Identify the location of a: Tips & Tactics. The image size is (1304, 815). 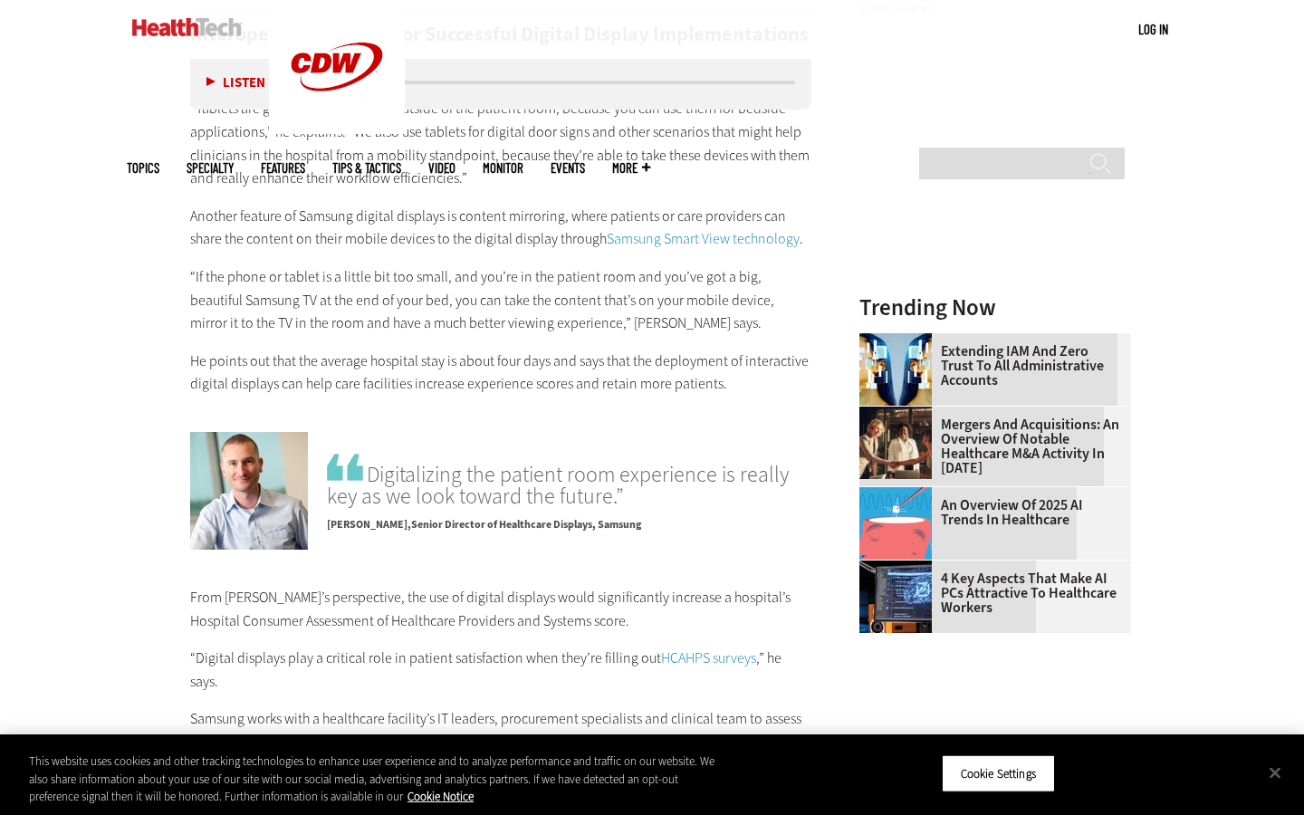
(367, 168).